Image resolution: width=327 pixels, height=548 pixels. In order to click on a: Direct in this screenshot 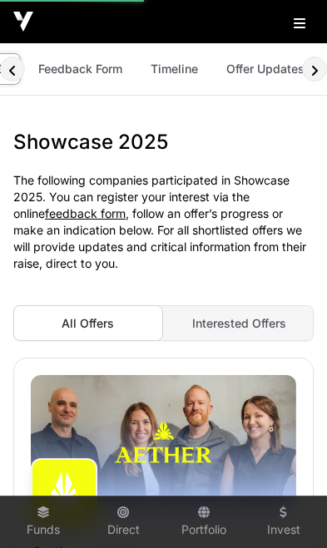, I will do `click(123, 522)`.